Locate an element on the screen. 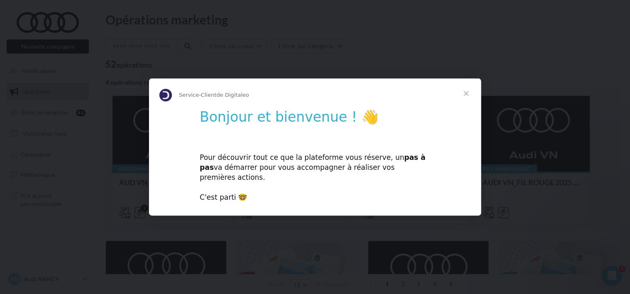  div: Pour découvrir tout ce que la plateforme vous réserve, un va démarrer pour vous accompagner à réa... is located at coordinates (315, 173).